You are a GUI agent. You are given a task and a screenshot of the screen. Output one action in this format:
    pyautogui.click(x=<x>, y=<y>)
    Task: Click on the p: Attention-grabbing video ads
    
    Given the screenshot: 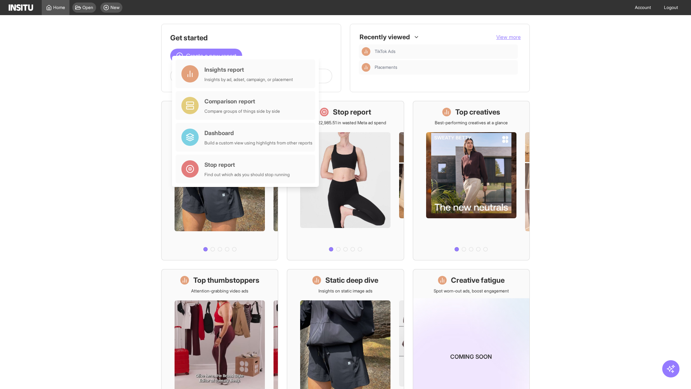 What is the action you would take?
    pyautogui.click(x=220, y=291)
    